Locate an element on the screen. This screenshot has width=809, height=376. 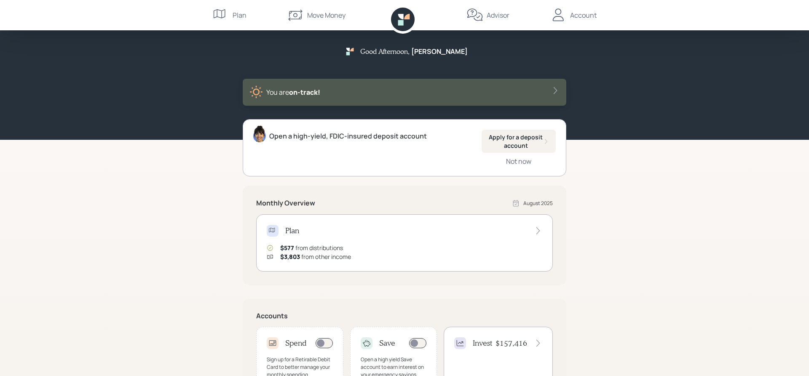
span: $577 is located at coordinates (287, 248).